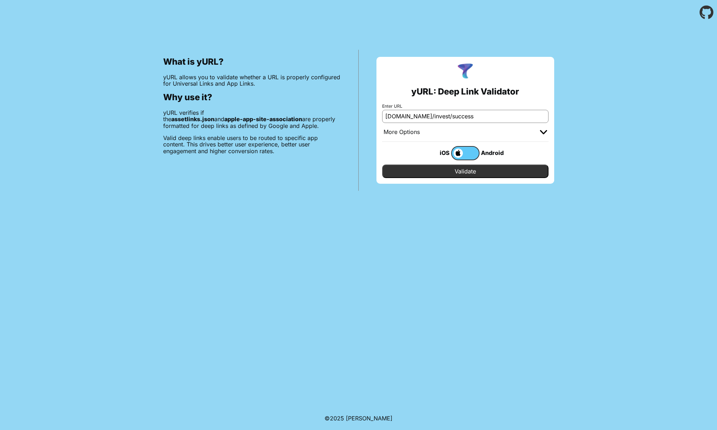 The height and width of the screenshot is (430, 717). Describe the element at coordinates (252, 62) in the screenshot. I see `h2: What is yURL?` at that location.